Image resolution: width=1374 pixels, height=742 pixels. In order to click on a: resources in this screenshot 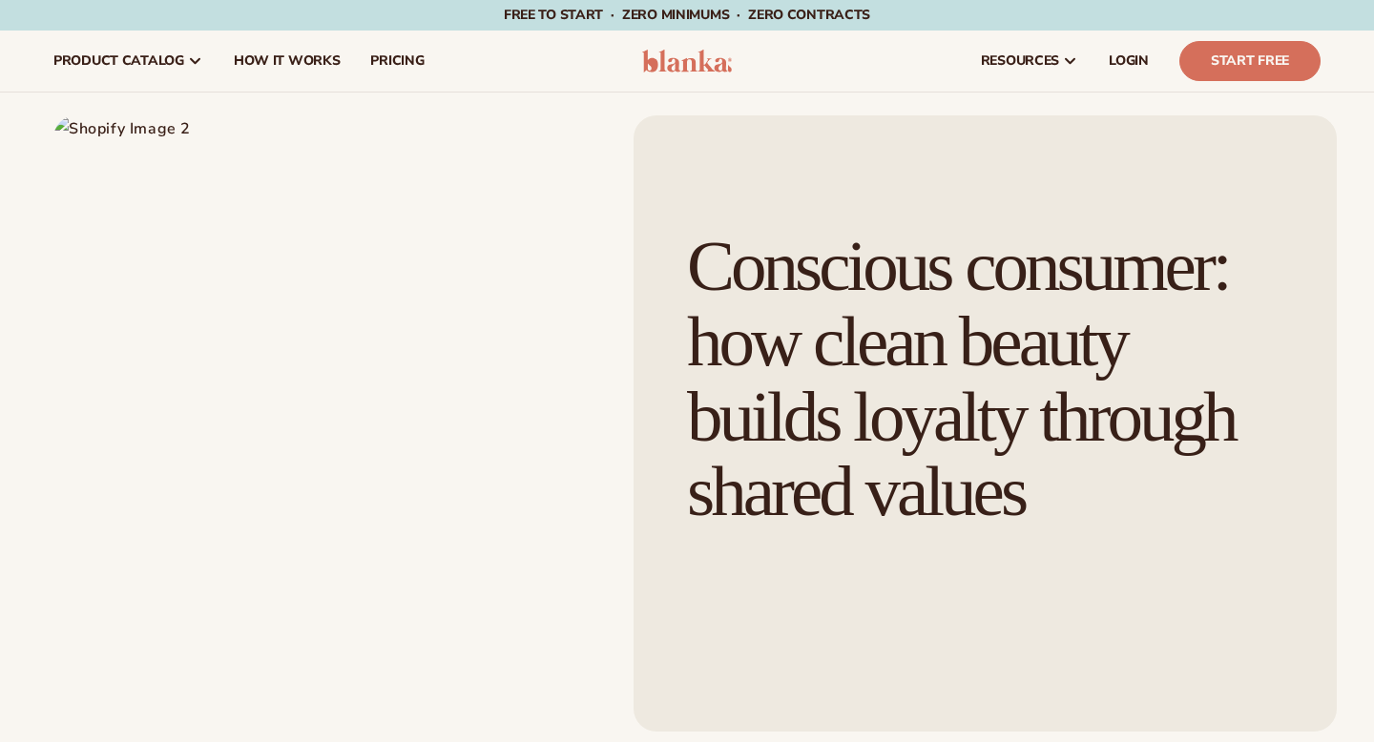, I will do `click(1030, 61)`.